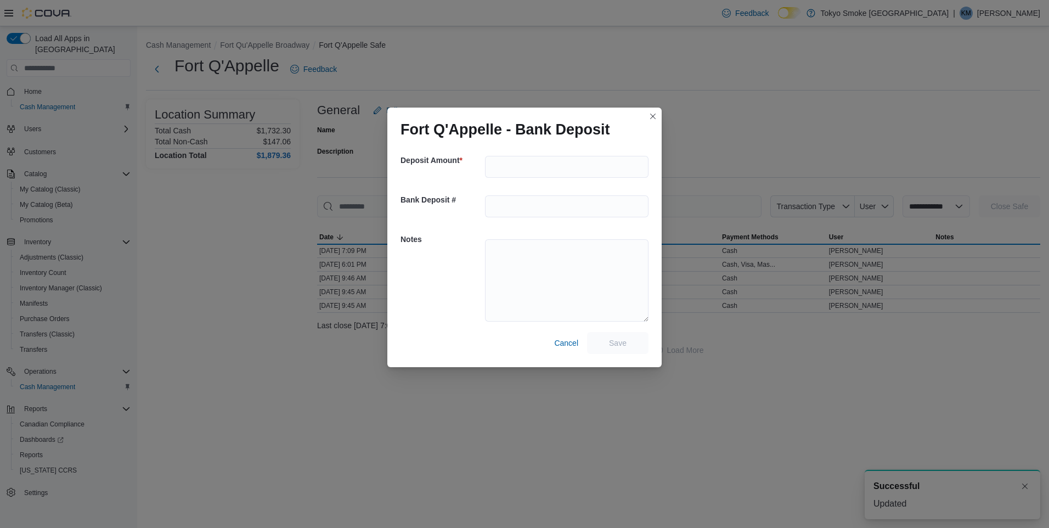 The height and width of the screenshot is (528, 1049). What do you see at coordinates (566, 343) in the screenshot?
I see `span: Cancel` at bounding box center [566, 343].